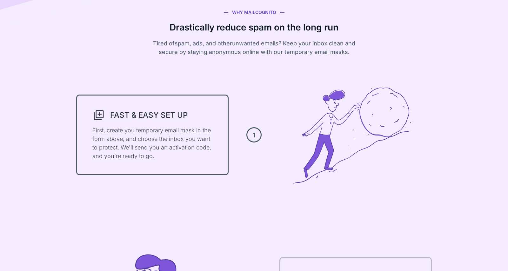 This screenshot has width=508, height=271. Describe the element at coordinates (254, 12) in the screenshot. I see `div: — WHY MAILCOGNITO —` at that location.